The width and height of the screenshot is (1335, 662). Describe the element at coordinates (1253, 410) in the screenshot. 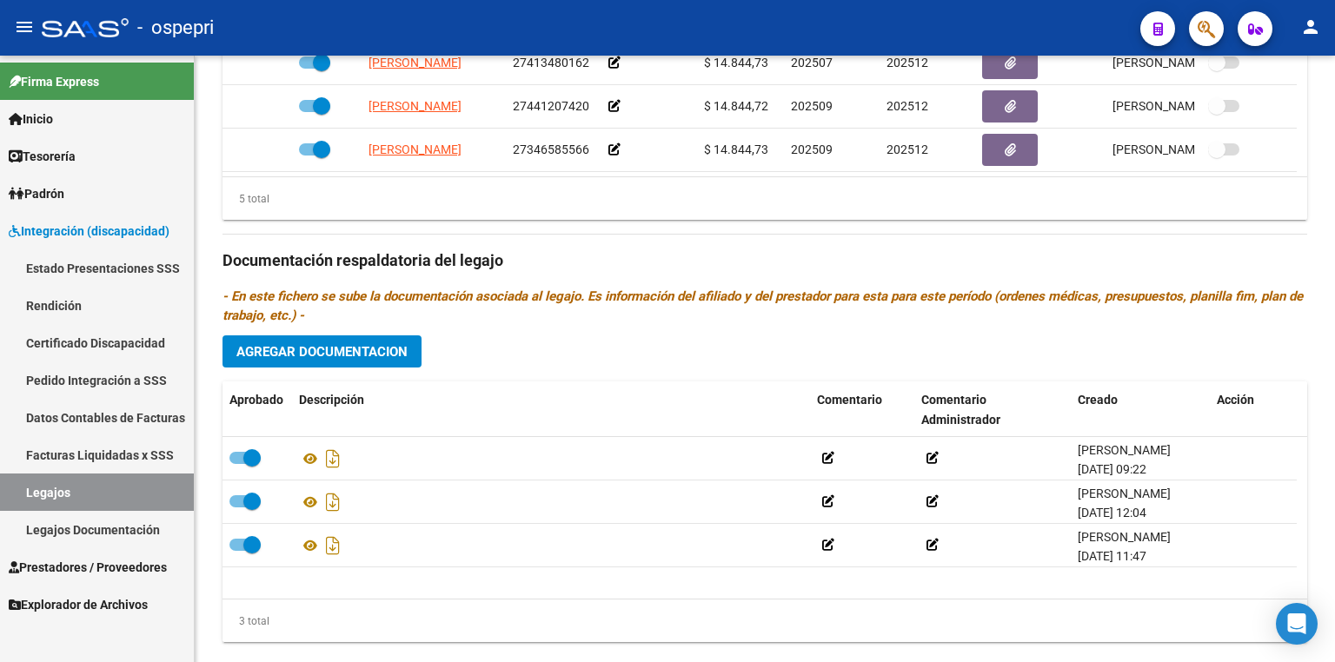

I see `datatable-header-cell: Acción` at that location.